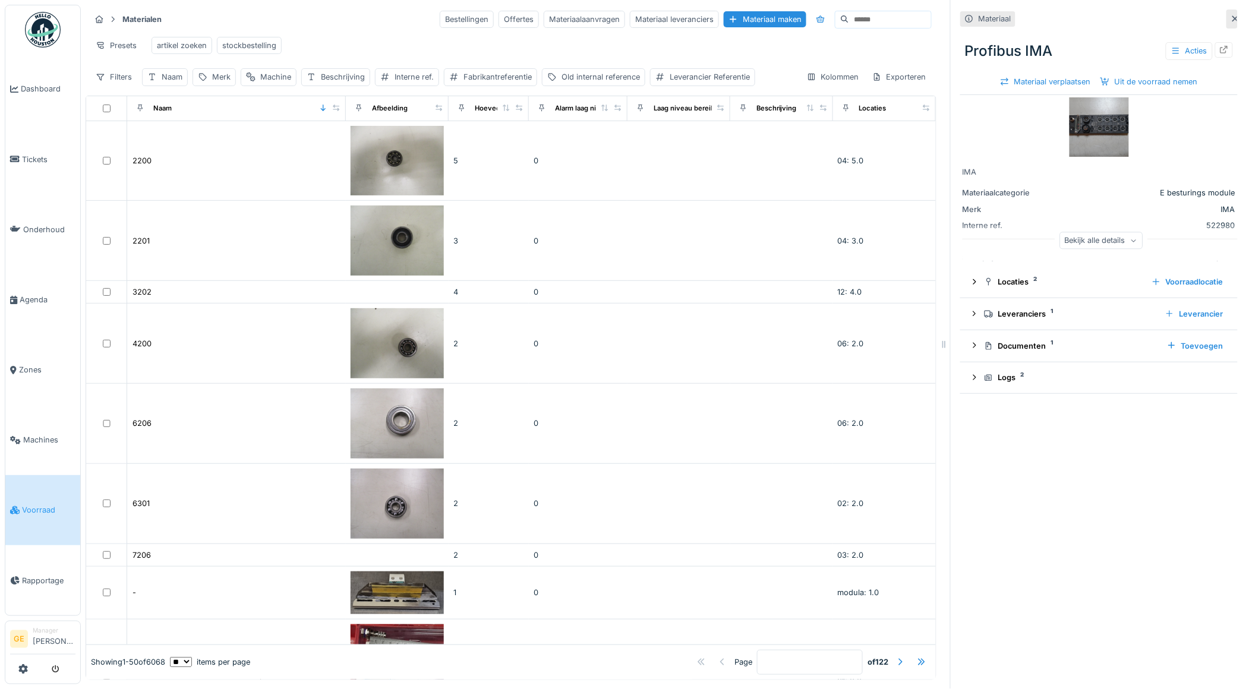 The height and width of the screenshot is (689, 1252). What do you see at coordinates (43, 510) in the screenshot?
I see `a: Voorraad` at bounding box center [43, 510].